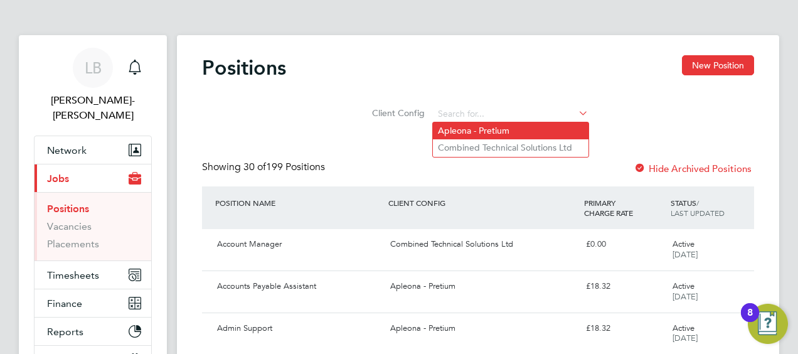  I want to click on div: Accounts Payable Assistant, so click(299, 286).